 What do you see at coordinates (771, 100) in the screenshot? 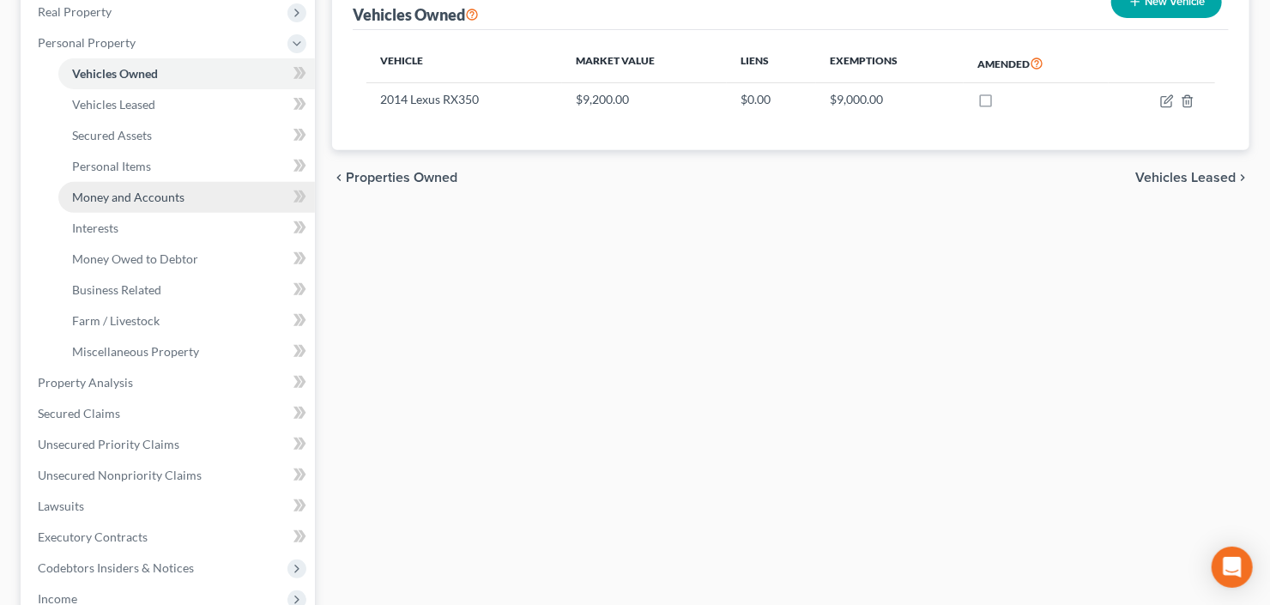
I see `td: $0.00` at bounding box center [771, 100].